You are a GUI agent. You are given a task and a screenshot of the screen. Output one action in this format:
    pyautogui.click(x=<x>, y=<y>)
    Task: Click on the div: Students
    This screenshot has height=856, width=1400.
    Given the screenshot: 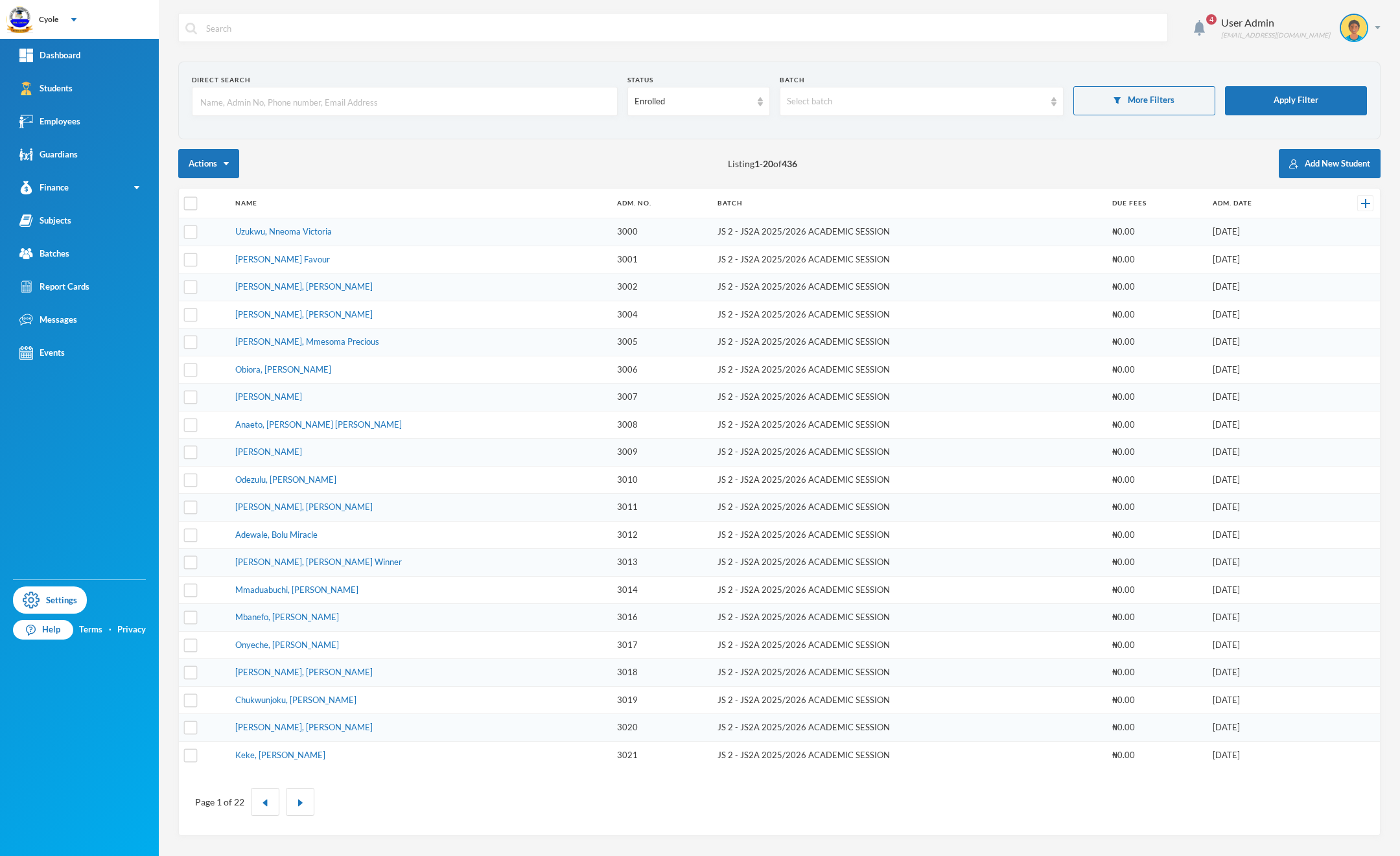 What is the action you would take?
    pyautogui.click(x=46, y=88)
    